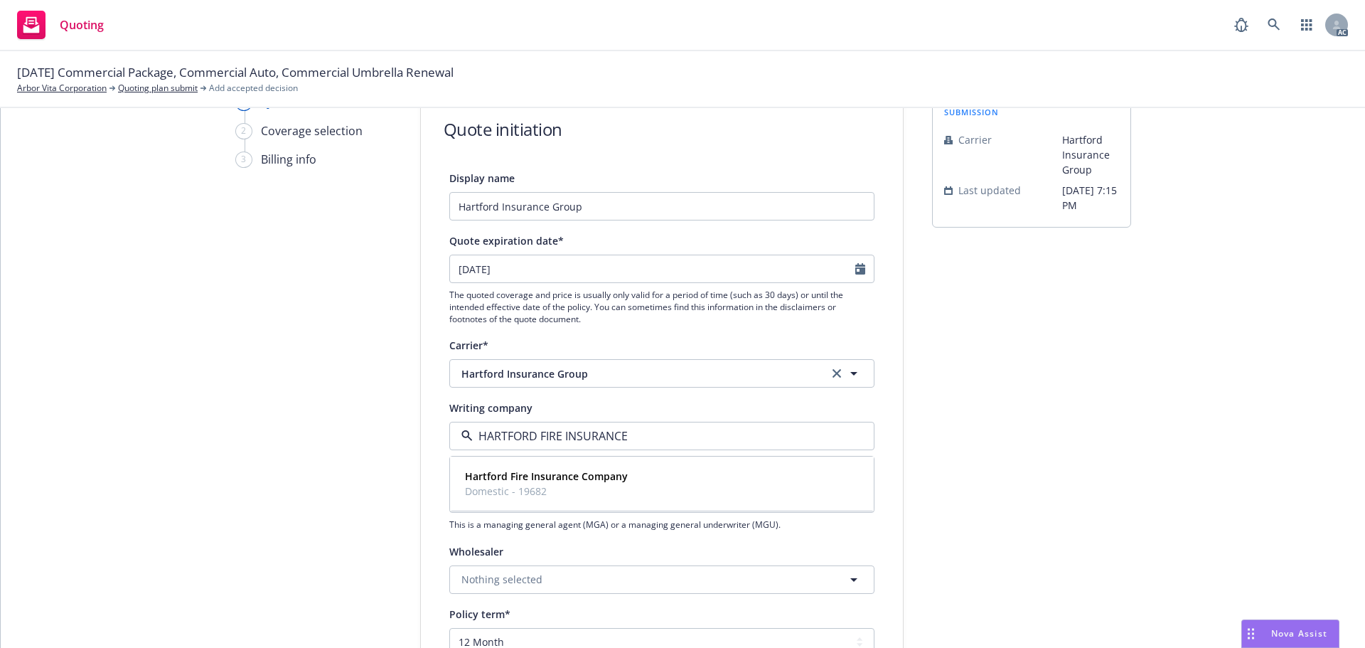 The image size is (1365, 648). What do you see at coordinates (244, 159) in the screenshot?
I see `div: 3` at bounding box center [244, 159].